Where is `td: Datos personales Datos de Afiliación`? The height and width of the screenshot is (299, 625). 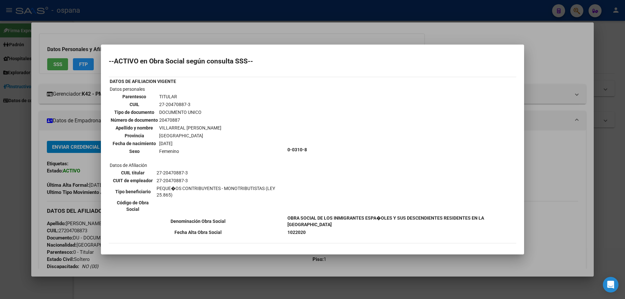
td: Datos personales Datos de Afiliación is located at coordinates (198, 150).